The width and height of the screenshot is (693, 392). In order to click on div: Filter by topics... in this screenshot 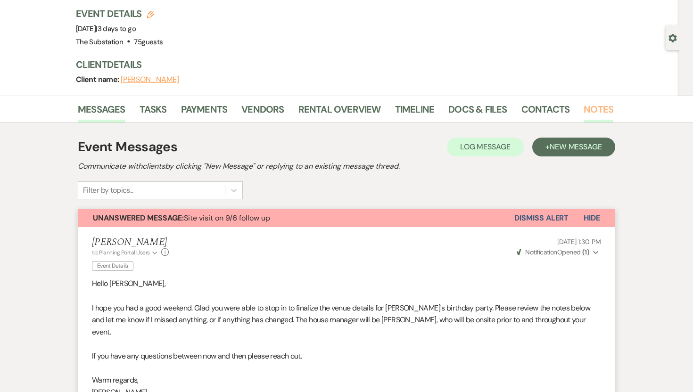, I will do `click(108, 190)`.